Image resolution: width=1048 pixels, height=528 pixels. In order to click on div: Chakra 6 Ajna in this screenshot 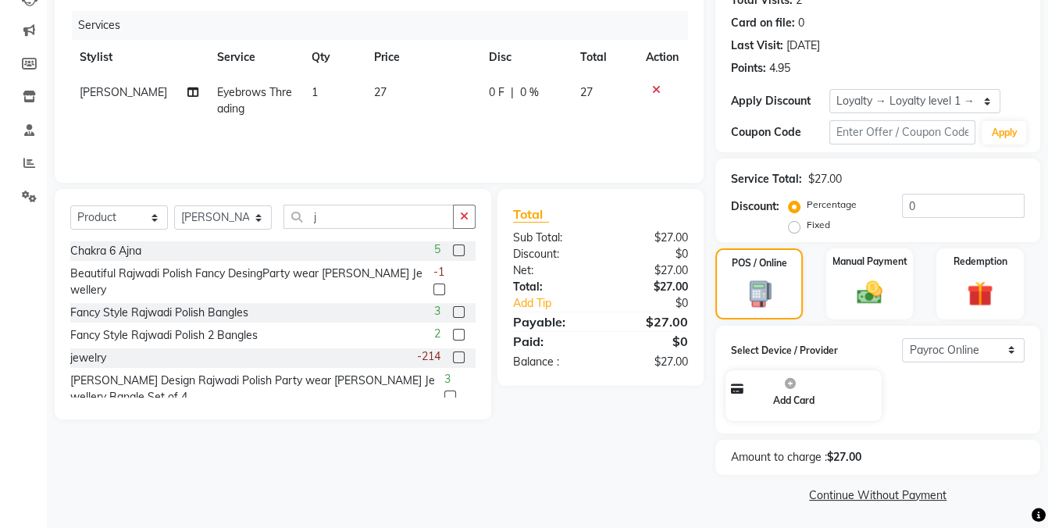, I will do `click(105, 251)`.